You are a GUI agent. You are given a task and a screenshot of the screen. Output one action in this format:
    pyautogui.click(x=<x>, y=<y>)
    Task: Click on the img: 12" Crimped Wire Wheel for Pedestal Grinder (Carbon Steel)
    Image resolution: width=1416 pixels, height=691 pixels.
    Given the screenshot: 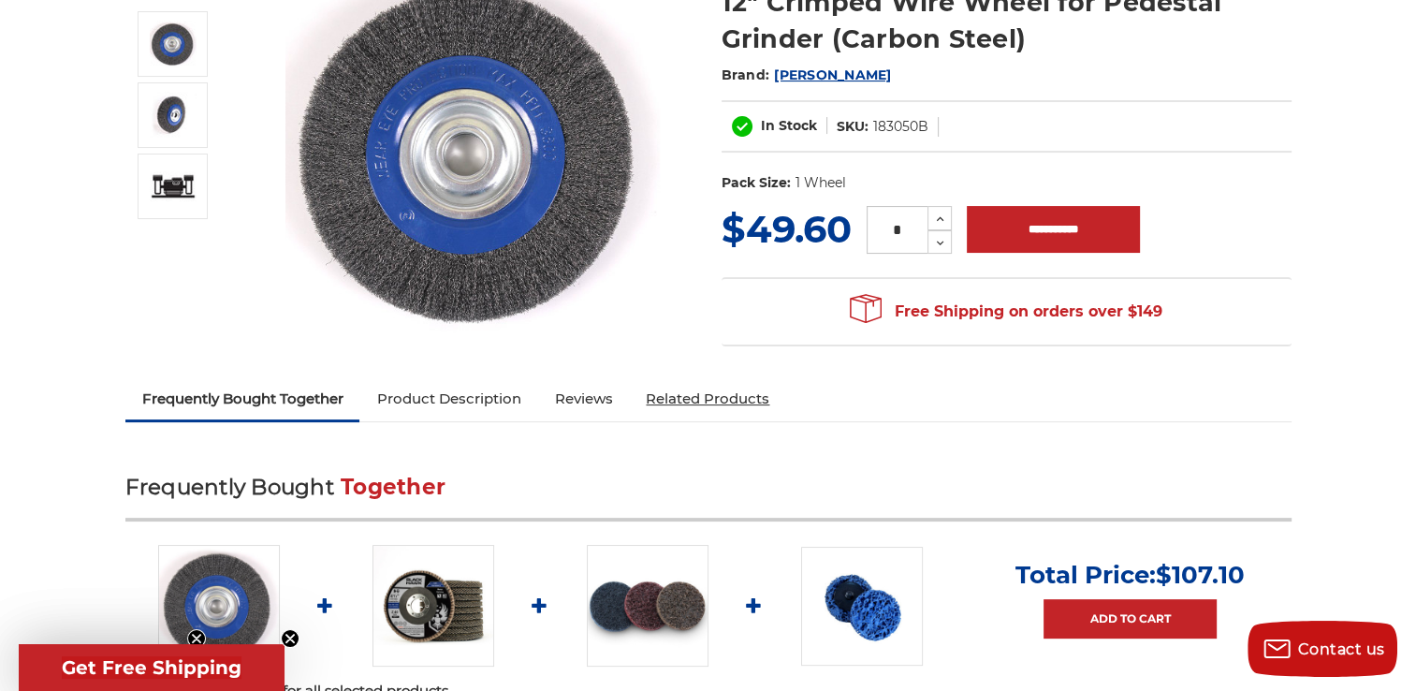 What is the action you would take?
    pyautogui.click(x=173, y=186)
    